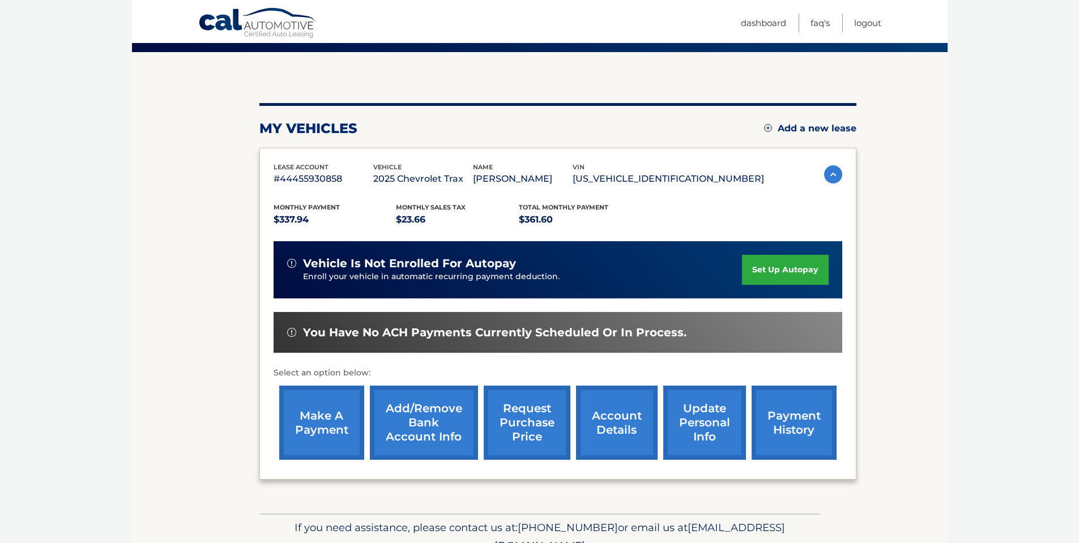  Describe the element at coordinates (301, 167) in the screenshot. I see `span: lease account` at that location.